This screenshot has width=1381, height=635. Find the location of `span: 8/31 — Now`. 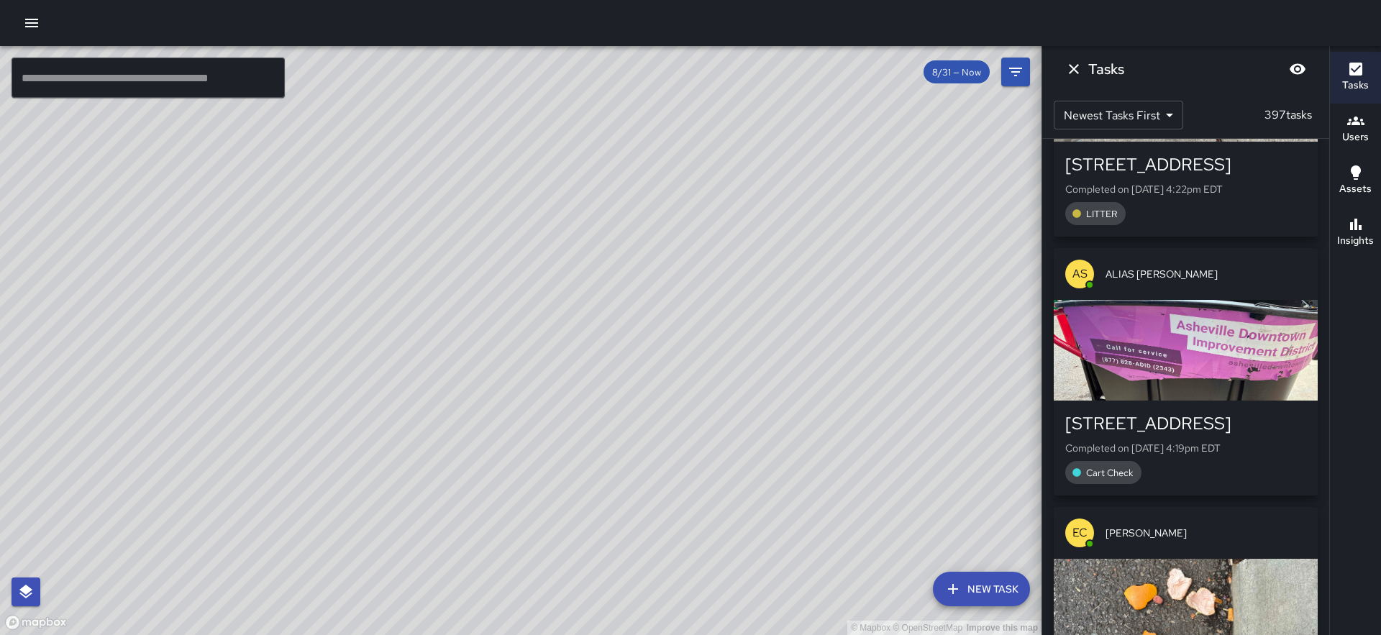

span: 8/31 — Now is located at coordinates (957, 72).